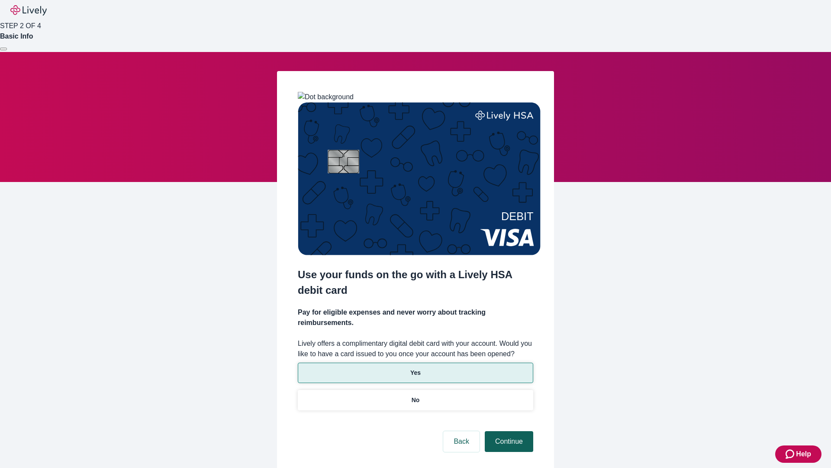  What do you see at coordinates (509, 441) in the screenshot?
I see `button: Continue` at bounding box center [509, 441].